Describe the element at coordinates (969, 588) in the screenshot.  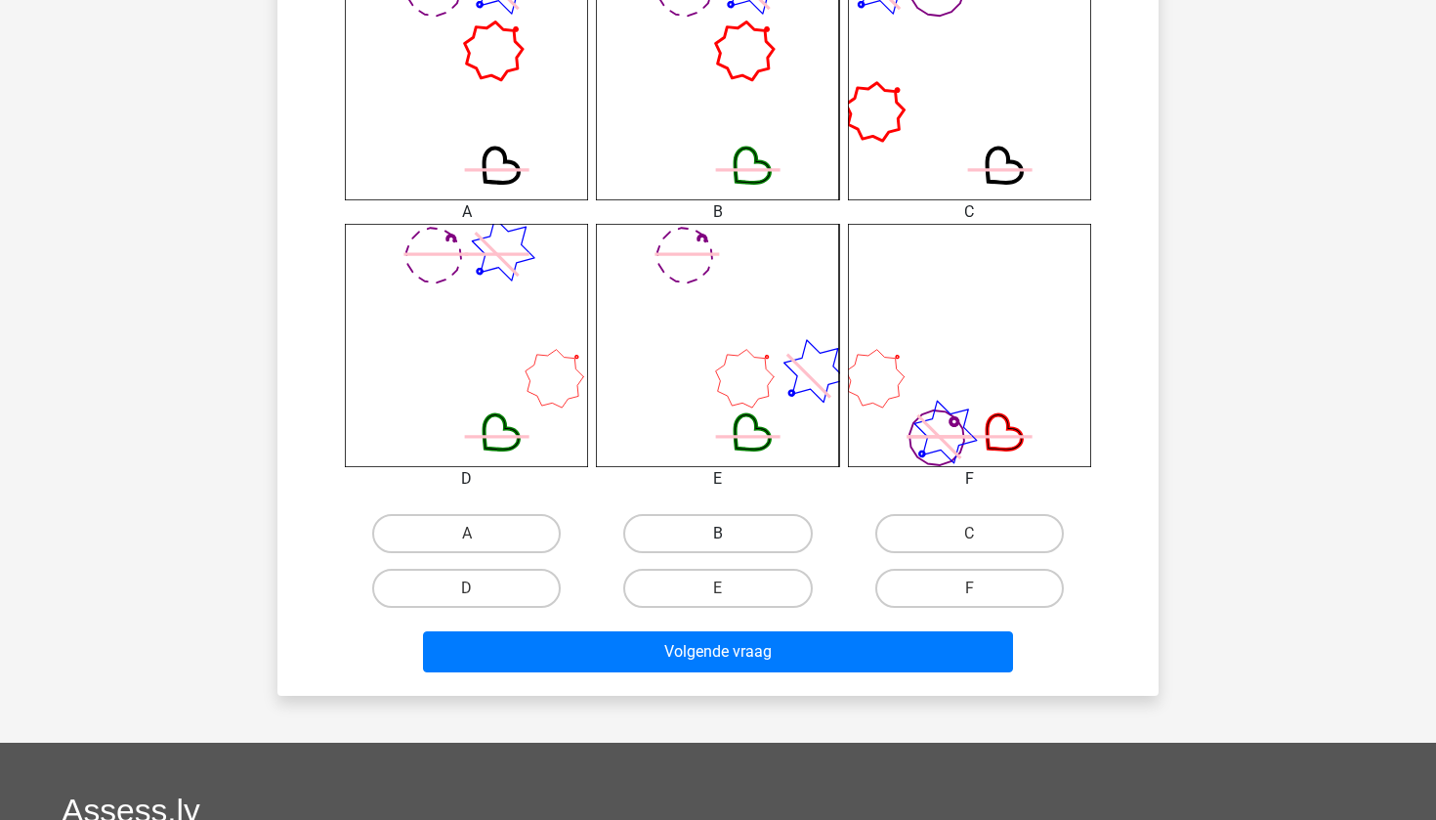
I see `label: F` at that location.